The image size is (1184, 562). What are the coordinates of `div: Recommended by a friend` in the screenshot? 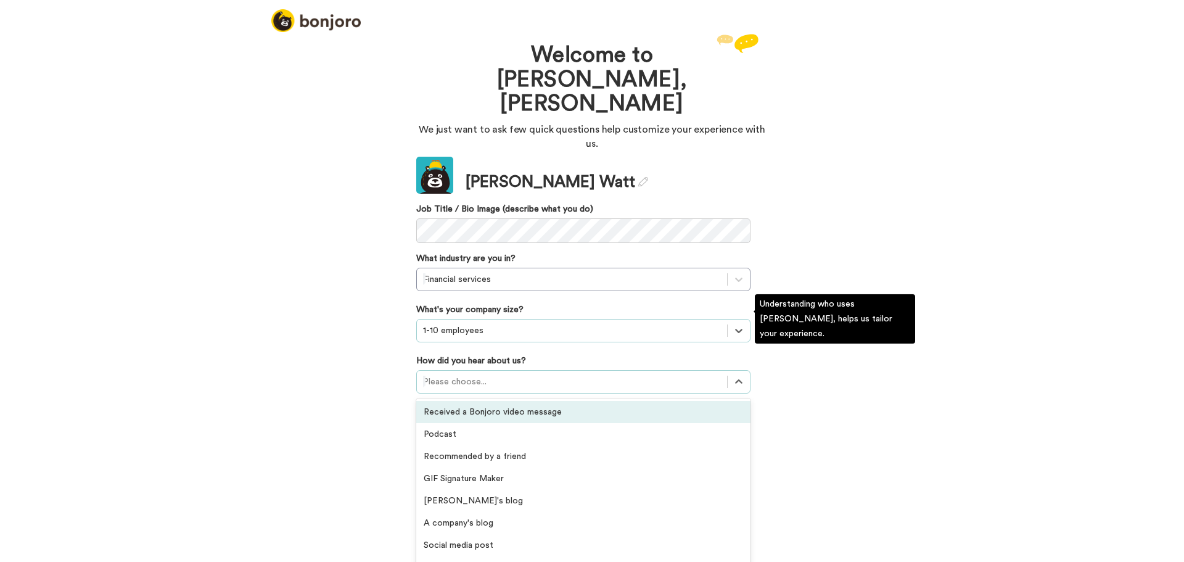 It's located at (583, 456).